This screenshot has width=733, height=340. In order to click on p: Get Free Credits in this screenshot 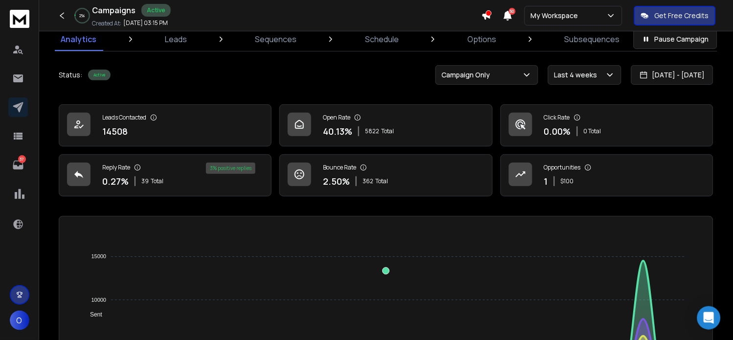, I will do `click(682, 16)`.